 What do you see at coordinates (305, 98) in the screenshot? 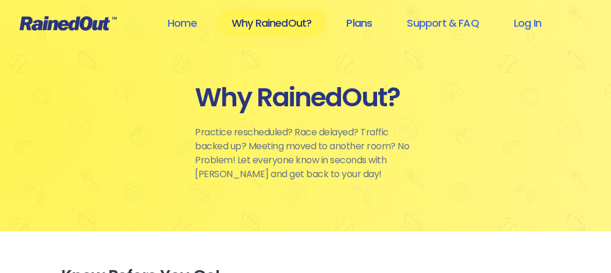
I see `div: Why RainedOut?` at bounding box center [305, 98].